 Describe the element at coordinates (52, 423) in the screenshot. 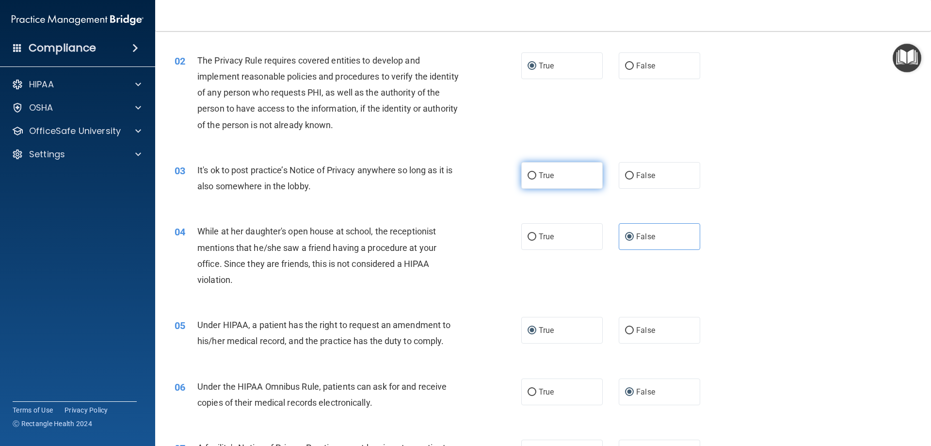

I see `span: Ⓒ Rectangle Health 2024` at that location.